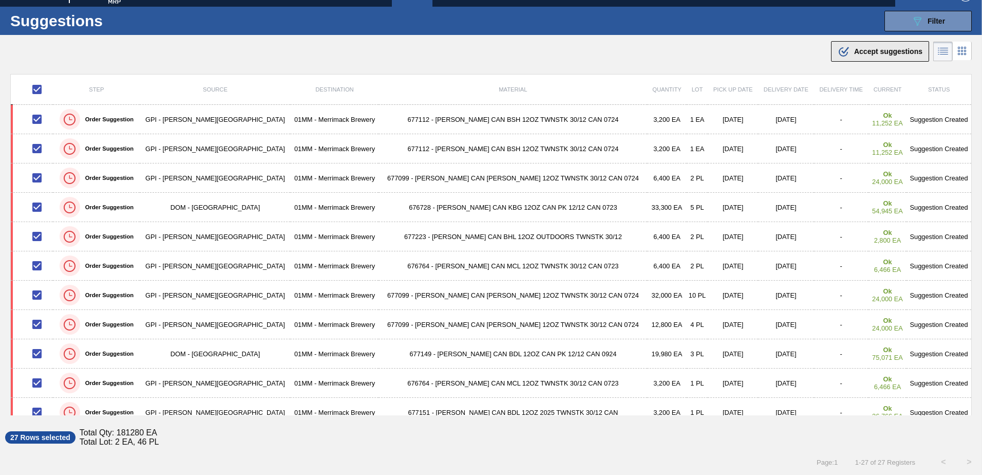 Image resolution: width=982 pixels, height=475 pixels. I want to click on span: Accept suggestions, so click(888, 51).